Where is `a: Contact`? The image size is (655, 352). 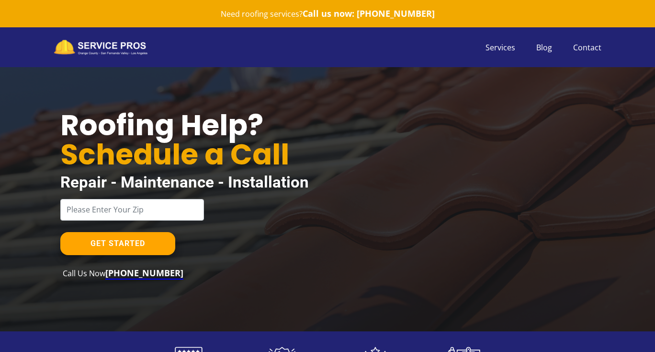
a: Contact is located at coordinates (587, 47).